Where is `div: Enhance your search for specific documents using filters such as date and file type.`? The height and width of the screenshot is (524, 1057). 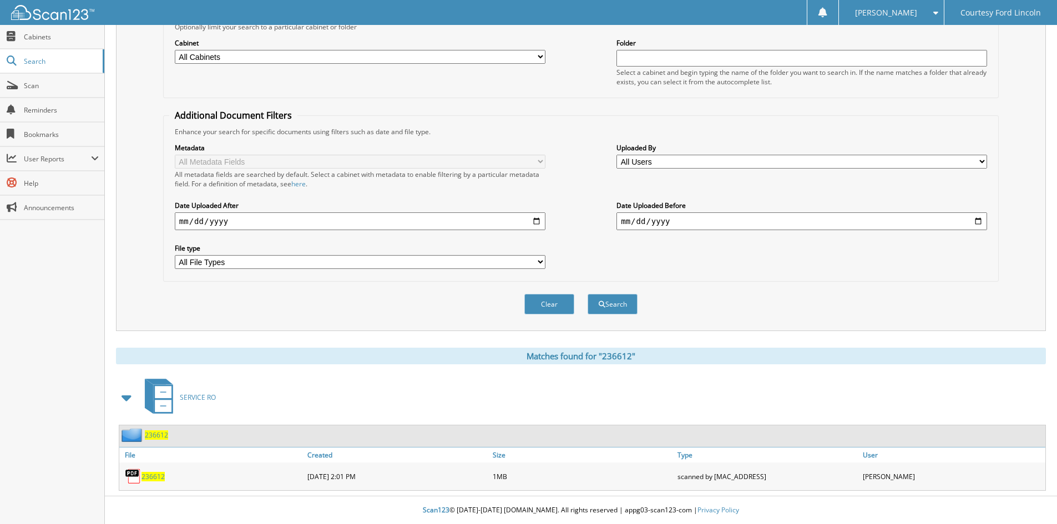
div: Enhance your search for specific documents using filters such as date and file type. is located at coordinates (581, 132).